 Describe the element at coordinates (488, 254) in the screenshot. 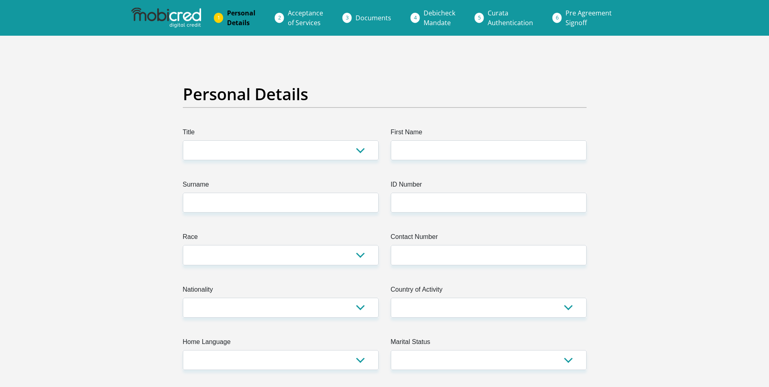

I see `input: Contact Number` at that location.